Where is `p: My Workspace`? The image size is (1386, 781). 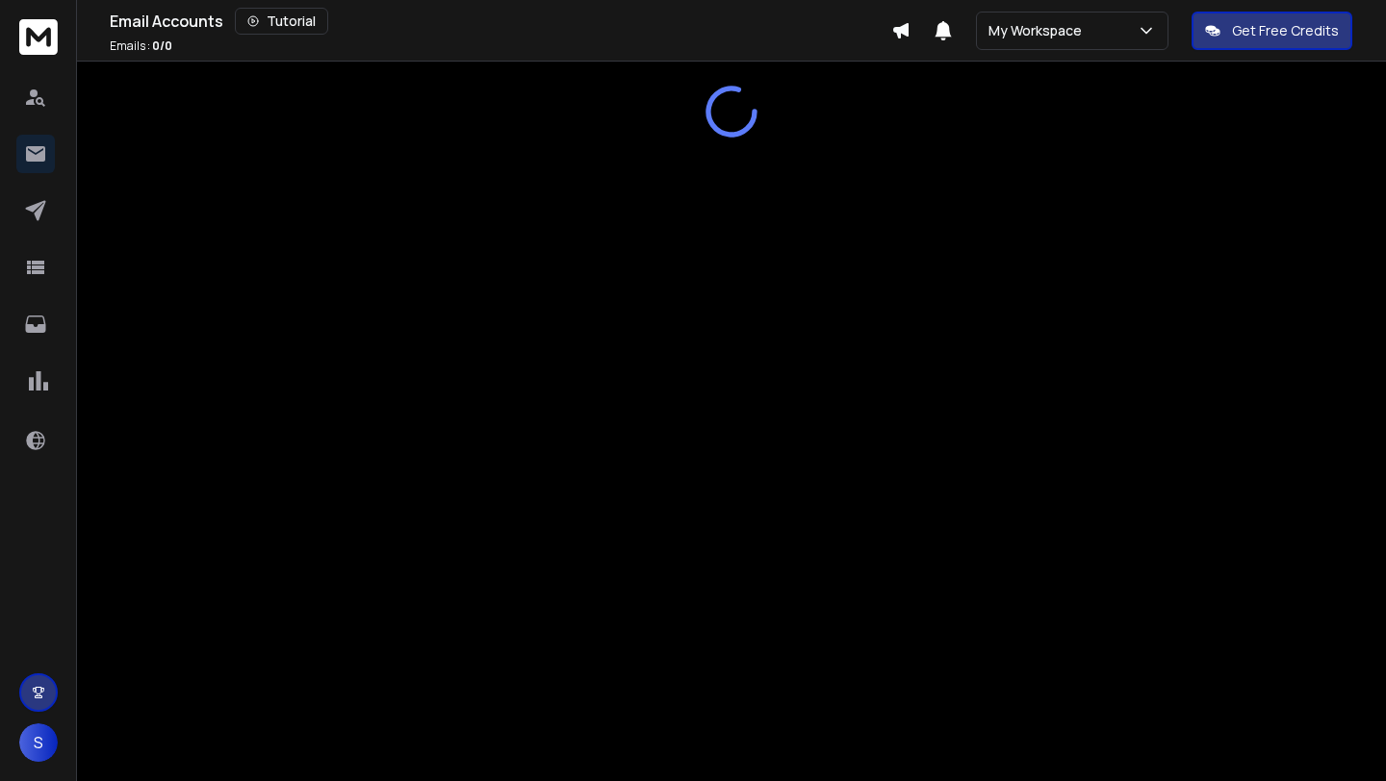
p: My Workspace is located at coordinates (1038, 31).